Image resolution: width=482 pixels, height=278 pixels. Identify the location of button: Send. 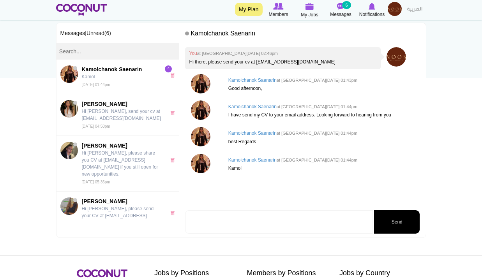
(397, 222).